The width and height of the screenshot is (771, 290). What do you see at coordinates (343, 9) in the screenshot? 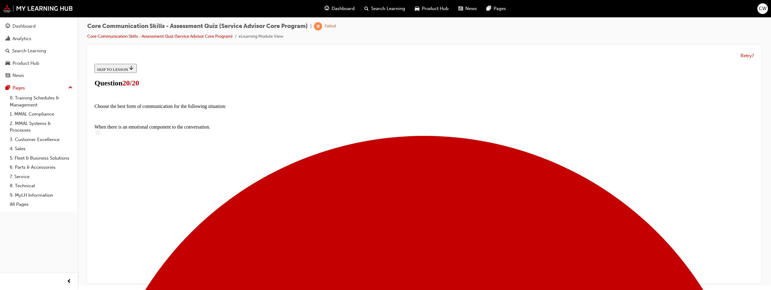
I see `span: Dashboard` at bounding box center [343, 9].